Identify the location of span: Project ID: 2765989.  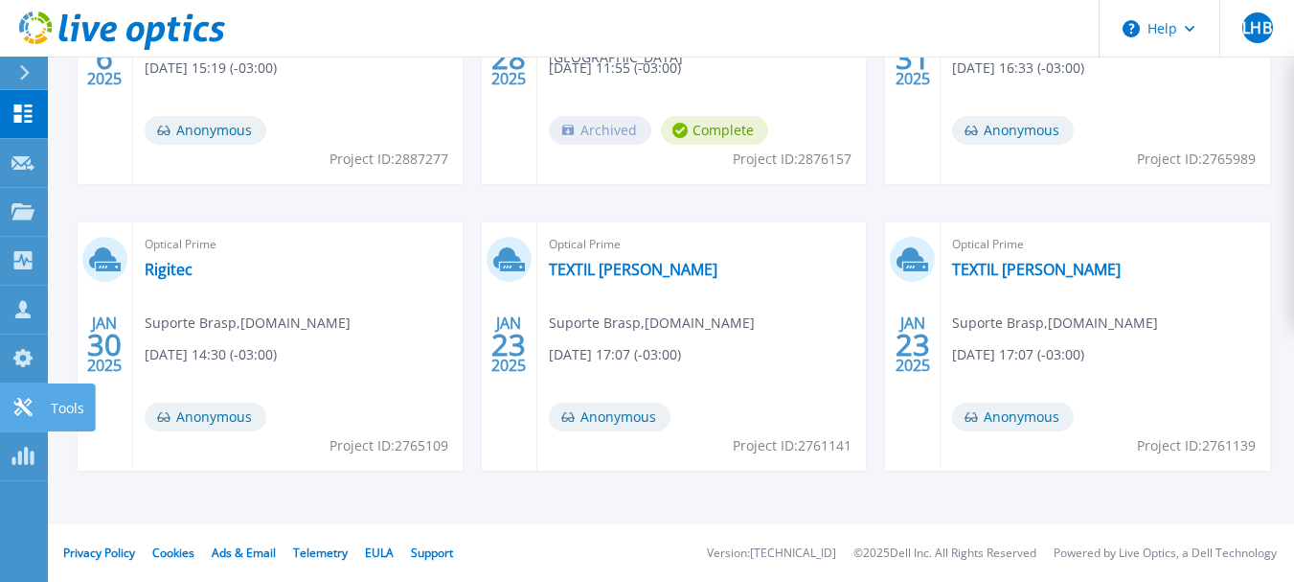
(1197, 159).